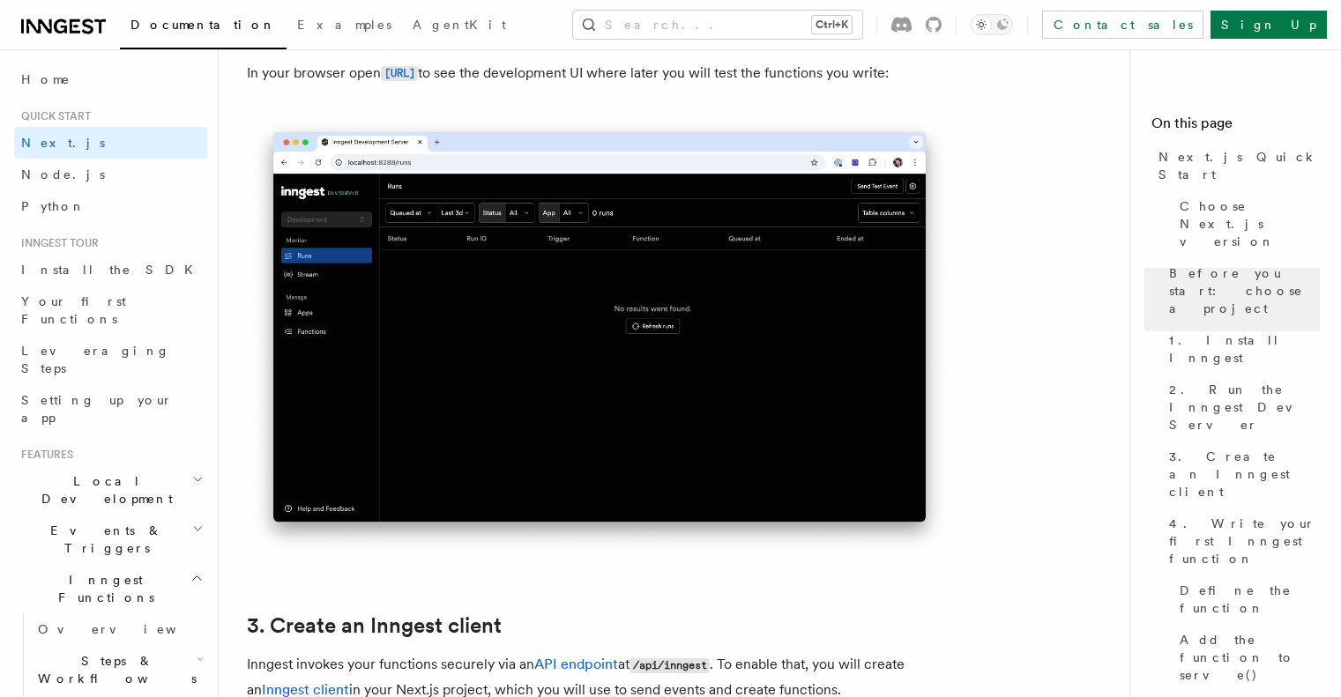  Describe the element at coordinates (669, 666) in the screenshot. I see `code: /api/inngest` at that location.